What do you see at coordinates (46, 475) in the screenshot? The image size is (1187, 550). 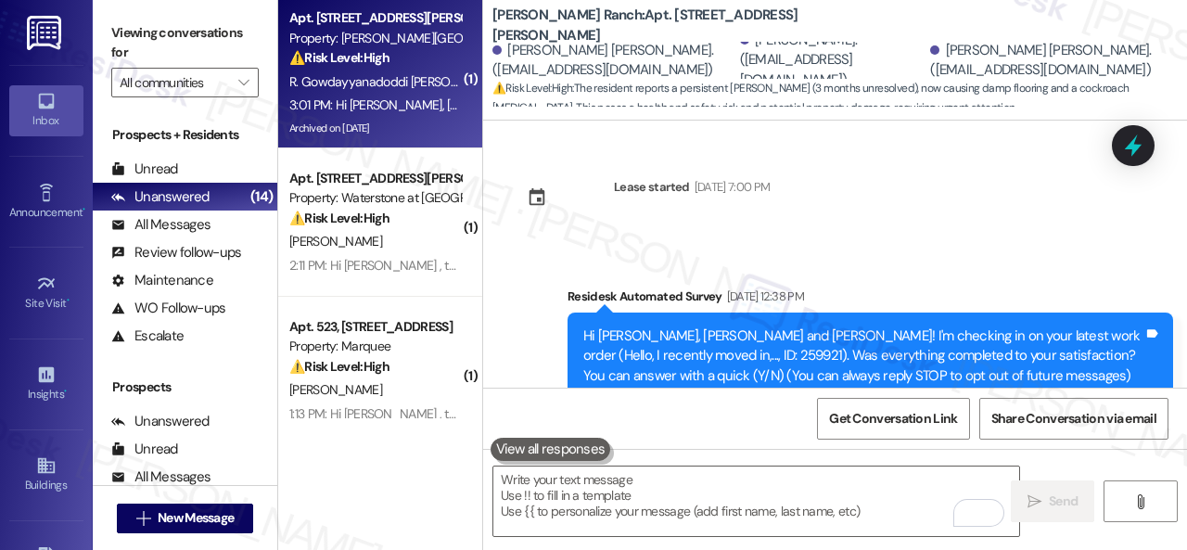 I see `a: Buildings` at bounding box center [46, 475].